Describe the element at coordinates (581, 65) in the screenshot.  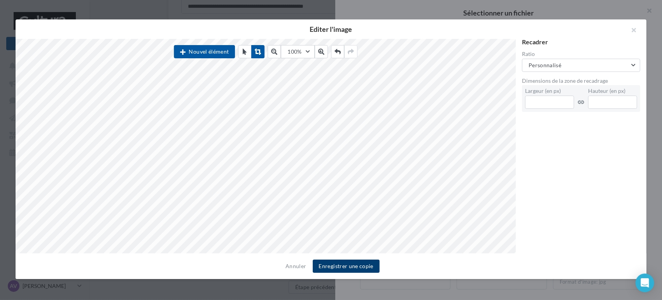
I see `button: Personnalisé` at that location.